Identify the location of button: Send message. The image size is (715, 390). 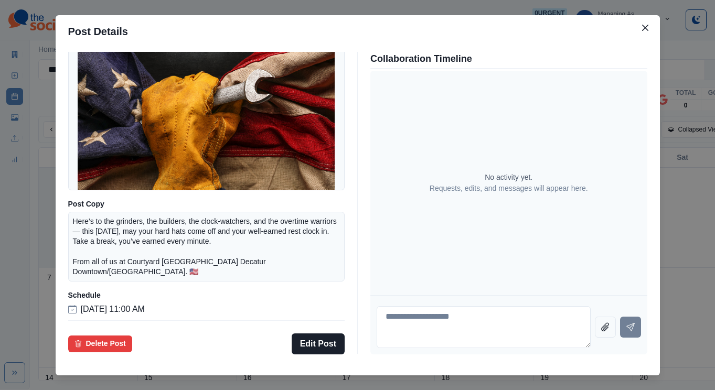
(631, 327).